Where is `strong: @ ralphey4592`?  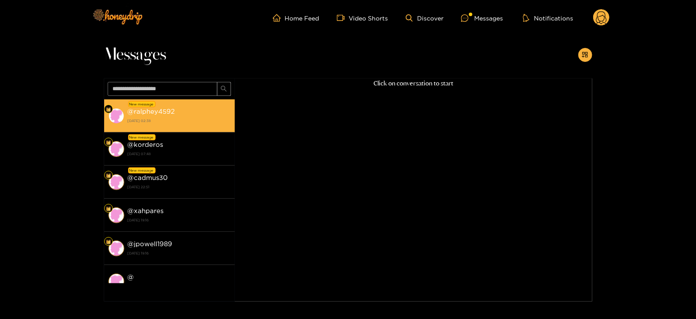
strong: @ ralphey4592 is located at coordinates (151, 111).